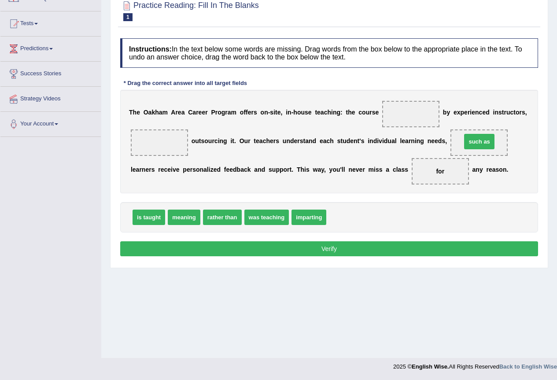 This screenshot has height=380, width=557. I want to click on b: m, so click(234, 112).